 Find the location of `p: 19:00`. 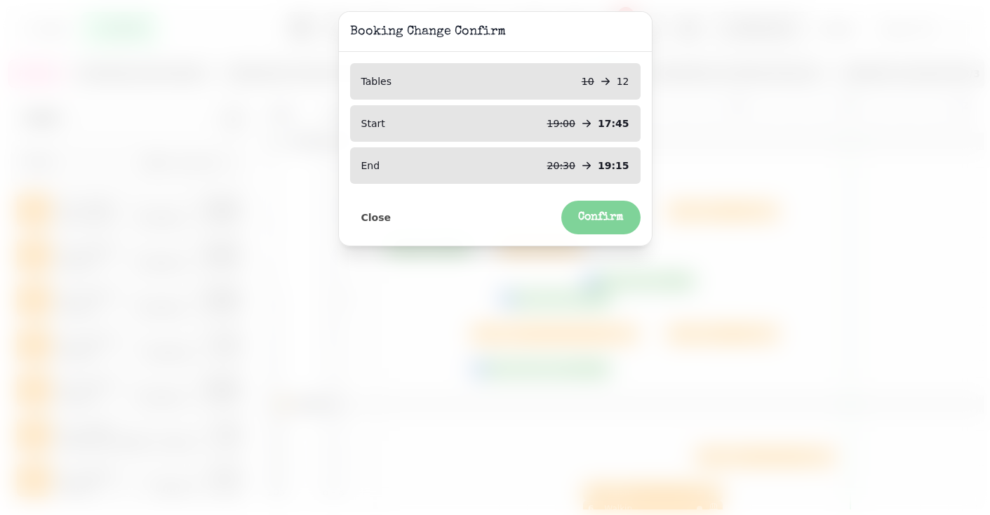

p: 19:00 is located at coordinates (562, 124).